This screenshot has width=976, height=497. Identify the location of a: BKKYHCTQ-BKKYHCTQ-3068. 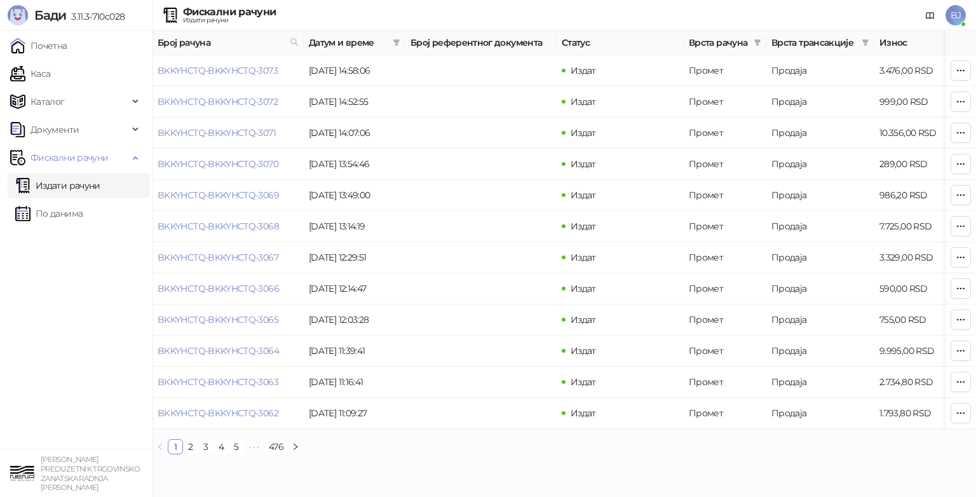
(218, 226).